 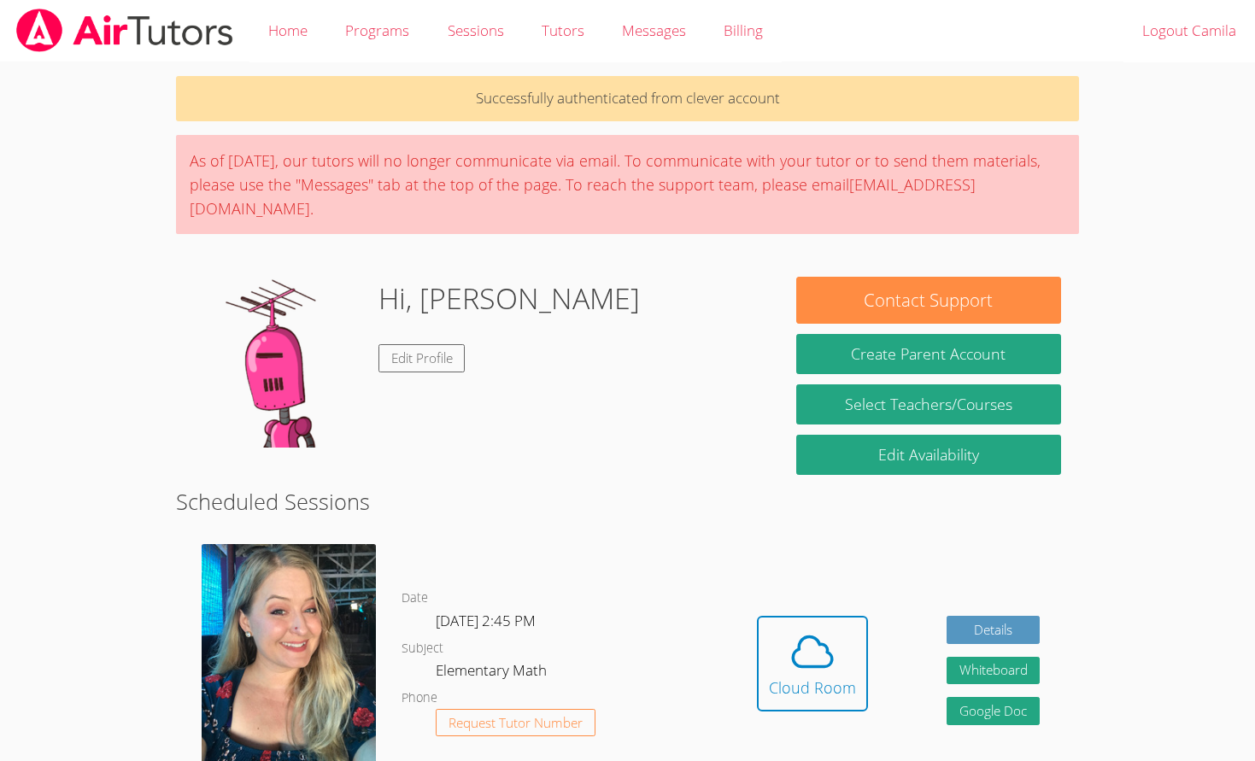 I want to click on a: Edit Profile, so click(x=422, y=358).